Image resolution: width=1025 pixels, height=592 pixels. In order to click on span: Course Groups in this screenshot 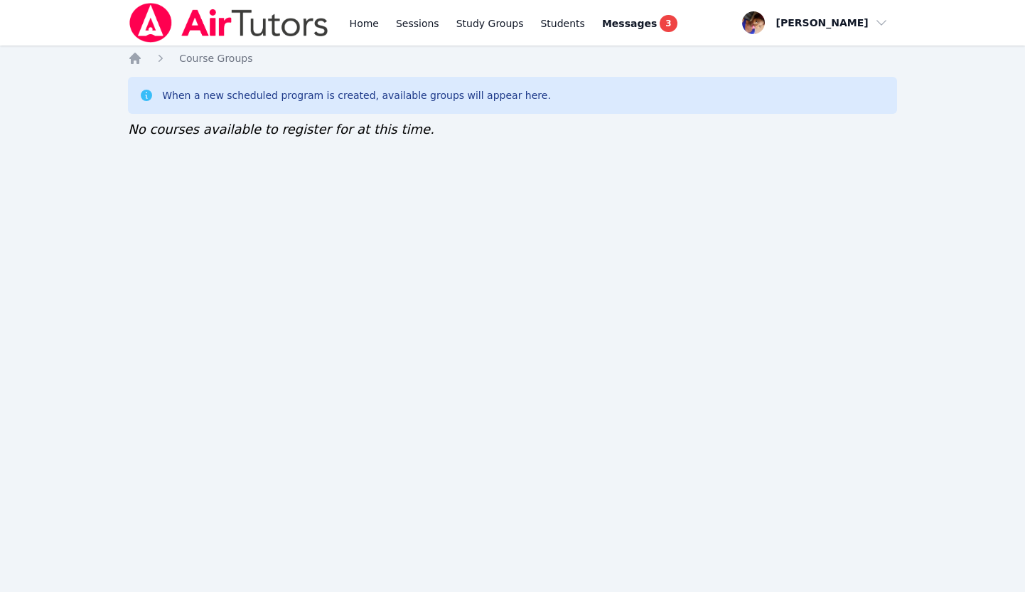, I will do `click(215, 58)`.